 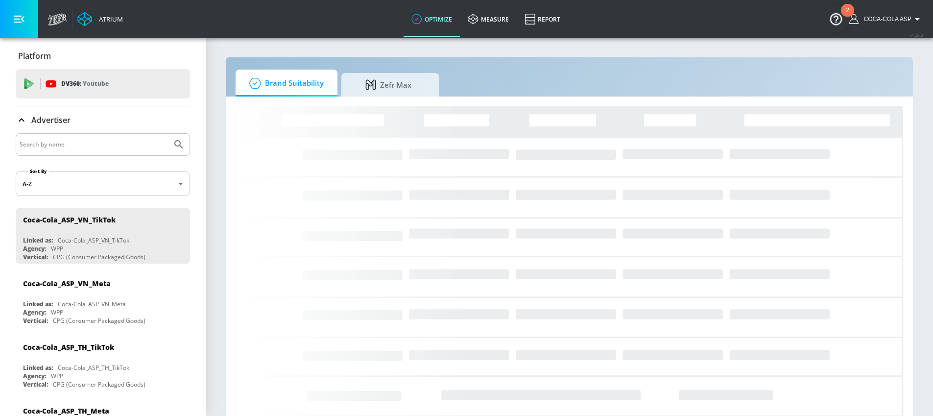 I want to click on div: Coca-Cola_ASP_VN_MetaLinked as:Coca-Cola_ASP_VN_MetaAgency:WPPVertical:CPG (Consumer Packaged Goods), so click(x=103, y=299).